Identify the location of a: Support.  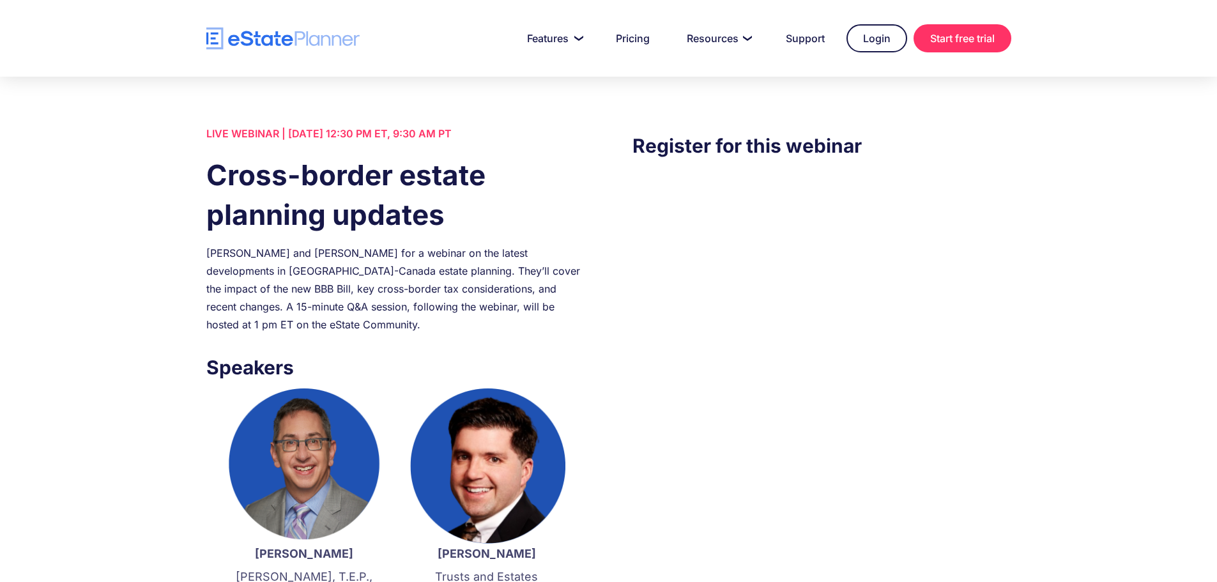
(805, 38).